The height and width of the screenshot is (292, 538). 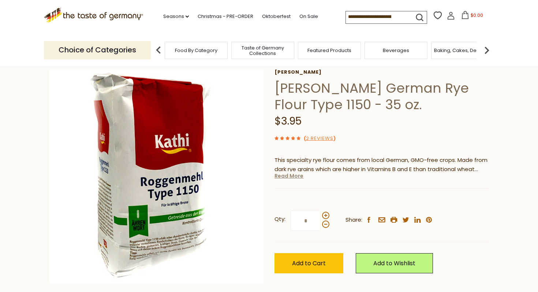 What do you see at coordinates (472, 16) in the screenshot?
I see `button: $0.00` at bounding box center [472, 16].